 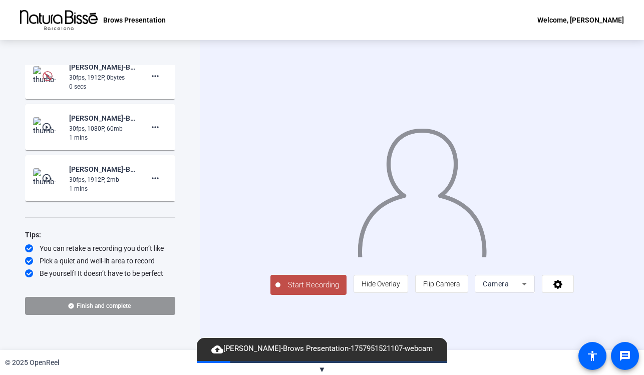 I want to click on span: Hide Overlay, so click(x=381, y=284).